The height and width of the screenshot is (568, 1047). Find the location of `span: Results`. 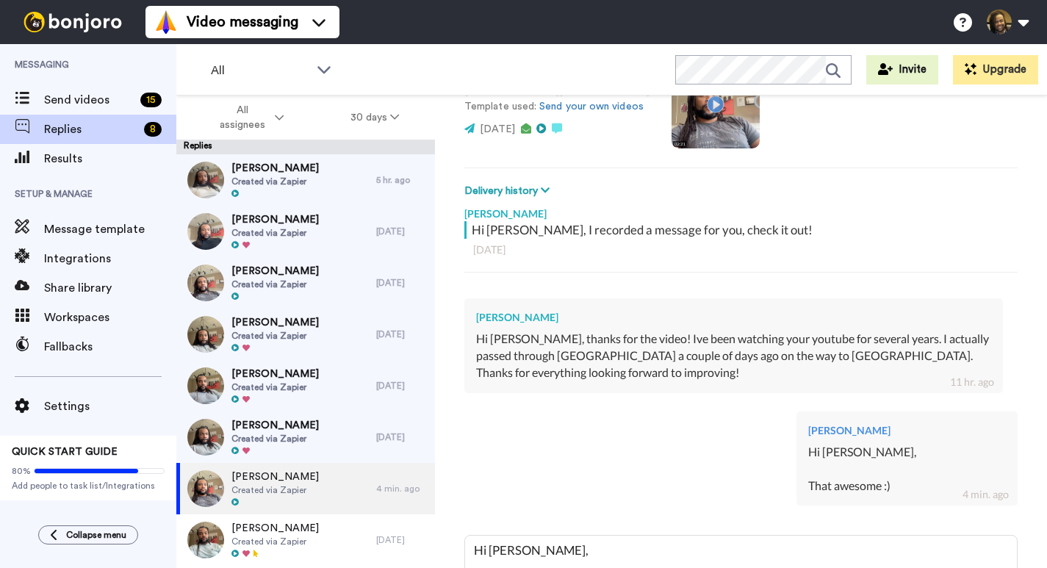

span: Results is located at coordinates (110, 159).